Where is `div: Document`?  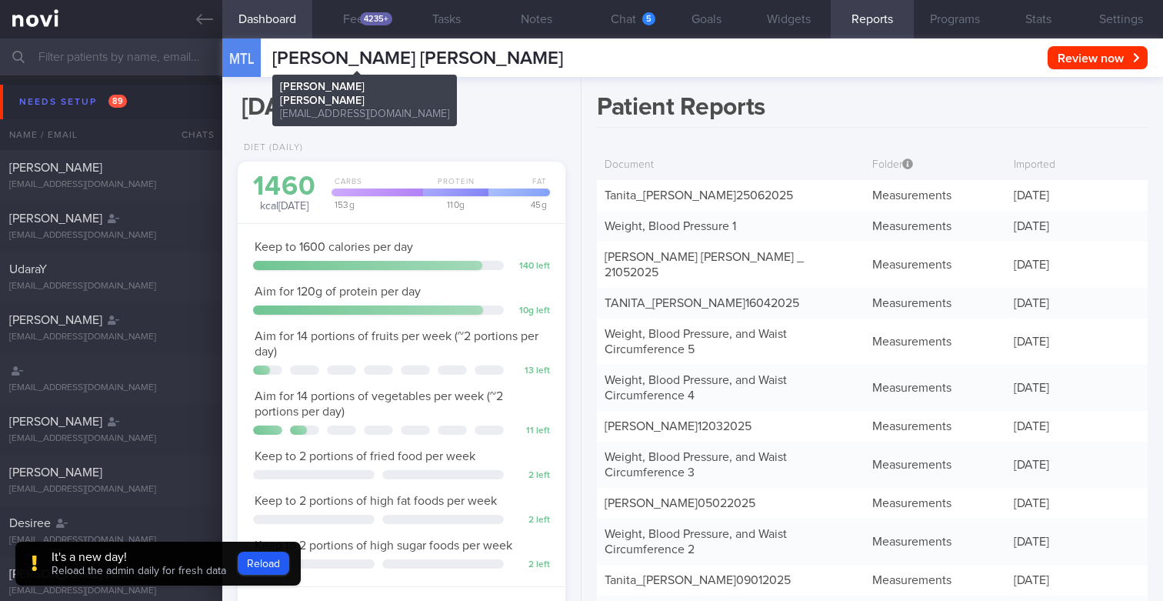
div: Document is located at coordinates (731, 165).